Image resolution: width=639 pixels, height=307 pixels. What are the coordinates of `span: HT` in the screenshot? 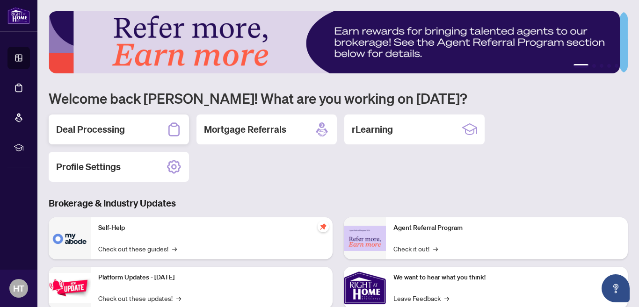 It's located at (19, 289).